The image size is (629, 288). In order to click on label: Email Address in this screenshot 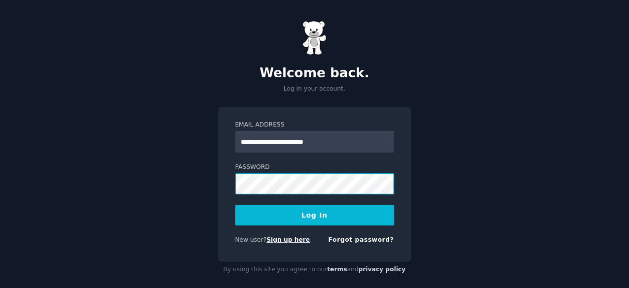, I will do `click(315, 125)`.